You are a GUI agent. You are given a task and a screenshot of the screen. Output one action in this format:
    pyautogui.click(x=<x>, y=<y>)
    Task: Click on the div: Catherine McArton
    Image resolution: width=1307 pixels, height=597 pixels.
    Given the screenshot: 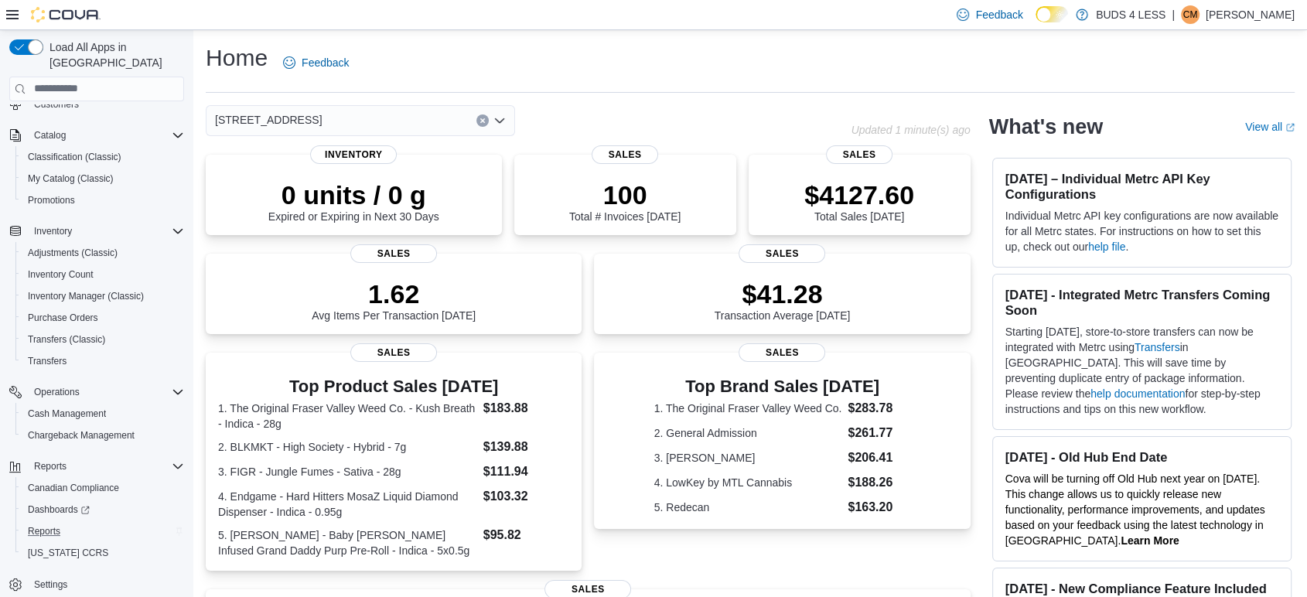 What is the action you would take?
    pyautogui.click(x=1191, y=15)
    